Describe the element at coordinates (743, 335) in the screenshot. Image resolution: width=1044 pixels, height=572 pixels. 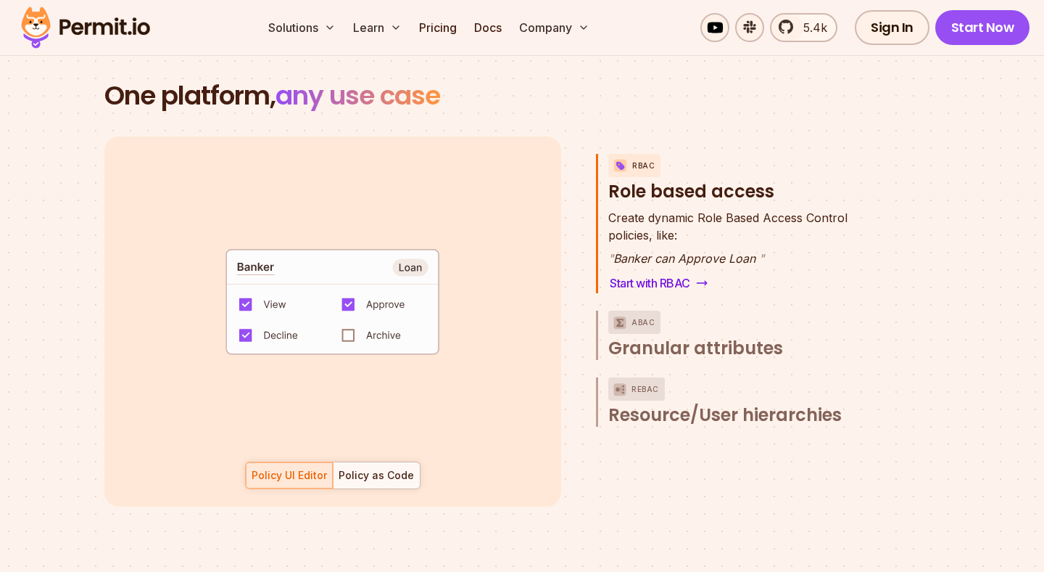
I see `button: ABACGranular attributes` at that location.